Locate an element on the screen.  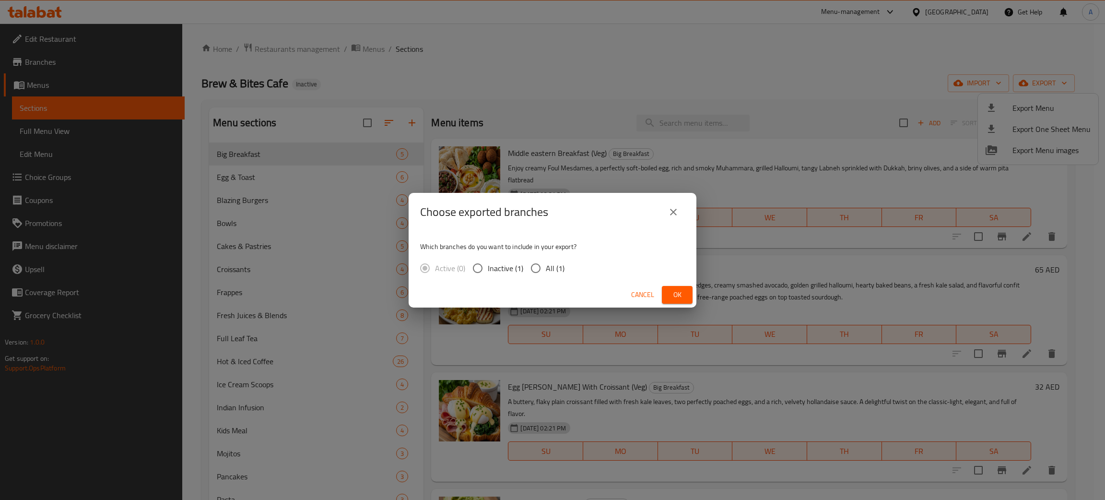
span: Inactive (1) is located at coordinates (506, 268).